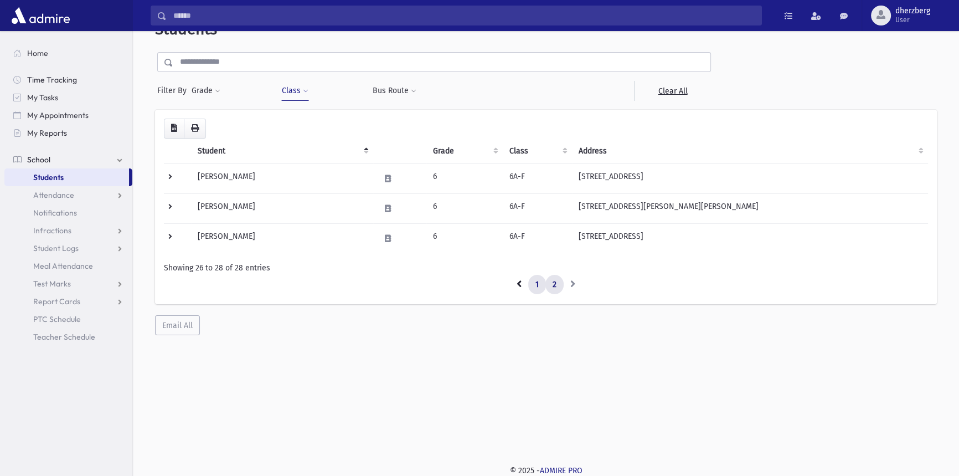 Image resolution: width=959 pixels, height=476 pixels. Describe the element at coordinates (58, 115) in the screenshot. I see `span: My Appointments` at that location.